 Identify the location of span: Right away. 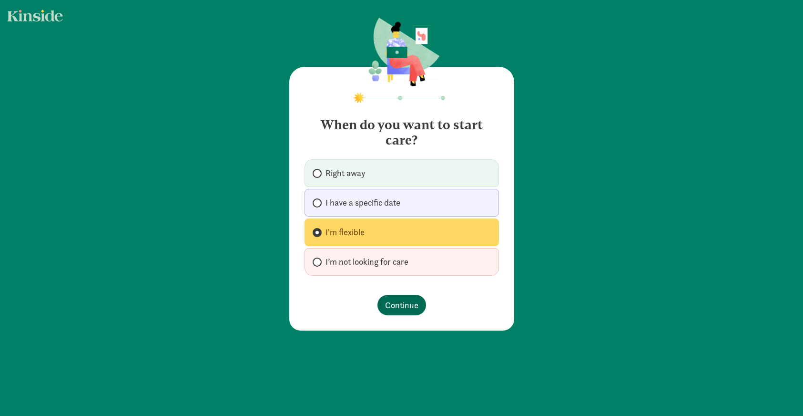
(346, 173).